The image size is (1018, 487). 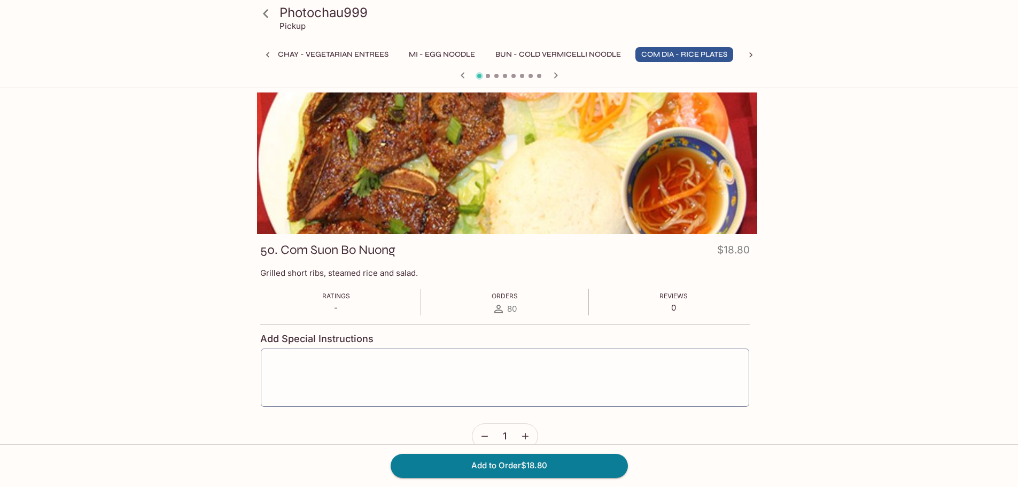 What do you see at coordinates (558, 54) in the screenshot?
I see `button: Bun - Cold Vermicelli Noodle` at bounding box center [558, 54].